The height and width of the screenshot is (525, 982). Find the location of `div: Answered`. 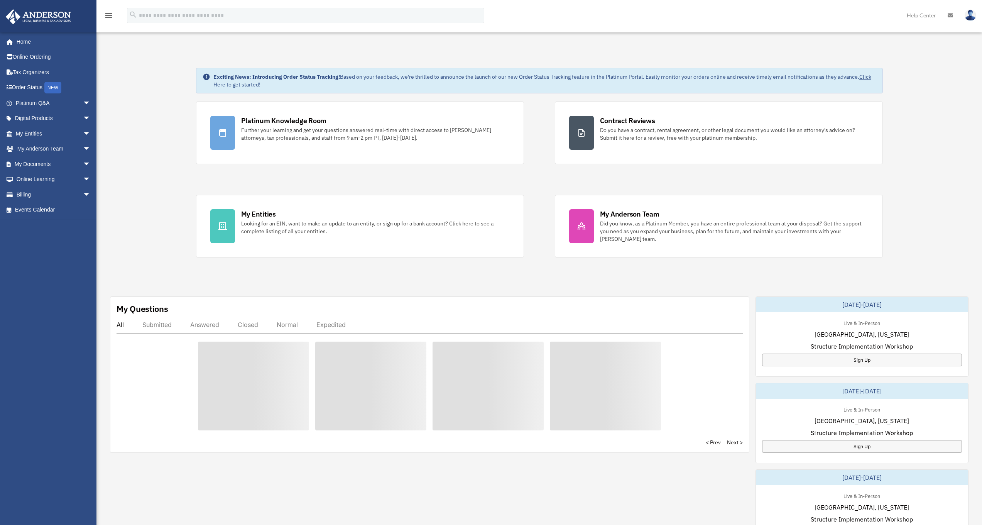

div: Answered is located at coordinates (205, 325).